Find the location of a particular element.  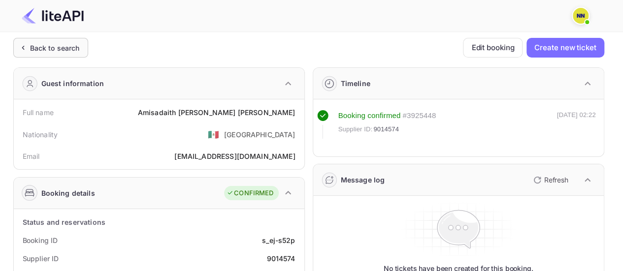

div: Status and reservations is located at coordinates (64, 222).